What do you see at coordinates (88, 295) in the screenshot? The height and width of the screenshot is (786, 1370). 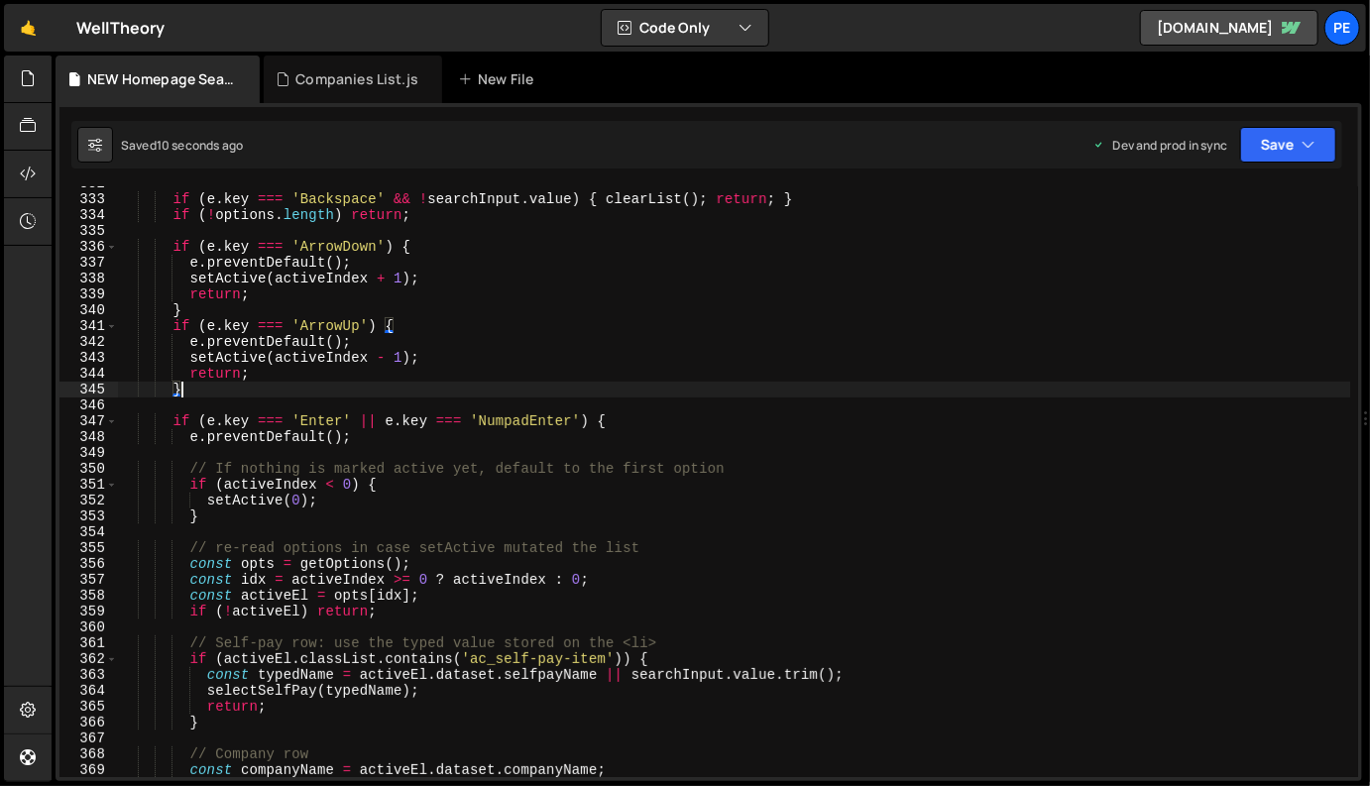 I see `div: 339` at bounding box center [88, 295].